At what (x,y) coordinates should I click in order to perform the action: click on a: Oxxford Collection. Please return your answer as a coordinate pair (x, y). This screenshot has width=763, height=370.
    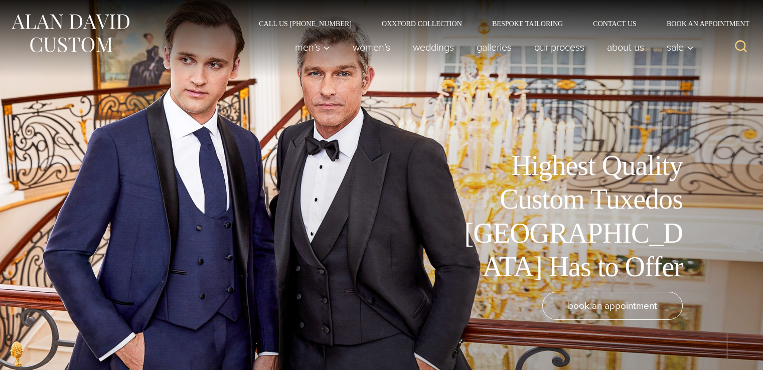
    Looking at the image, I should click on (422, 24).